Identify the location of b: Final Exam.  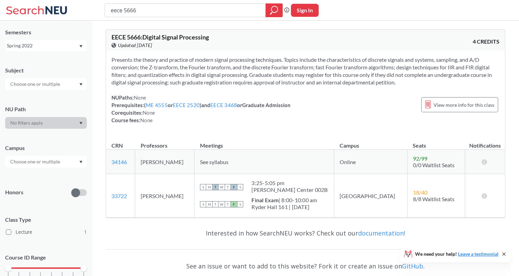
(265, 200).